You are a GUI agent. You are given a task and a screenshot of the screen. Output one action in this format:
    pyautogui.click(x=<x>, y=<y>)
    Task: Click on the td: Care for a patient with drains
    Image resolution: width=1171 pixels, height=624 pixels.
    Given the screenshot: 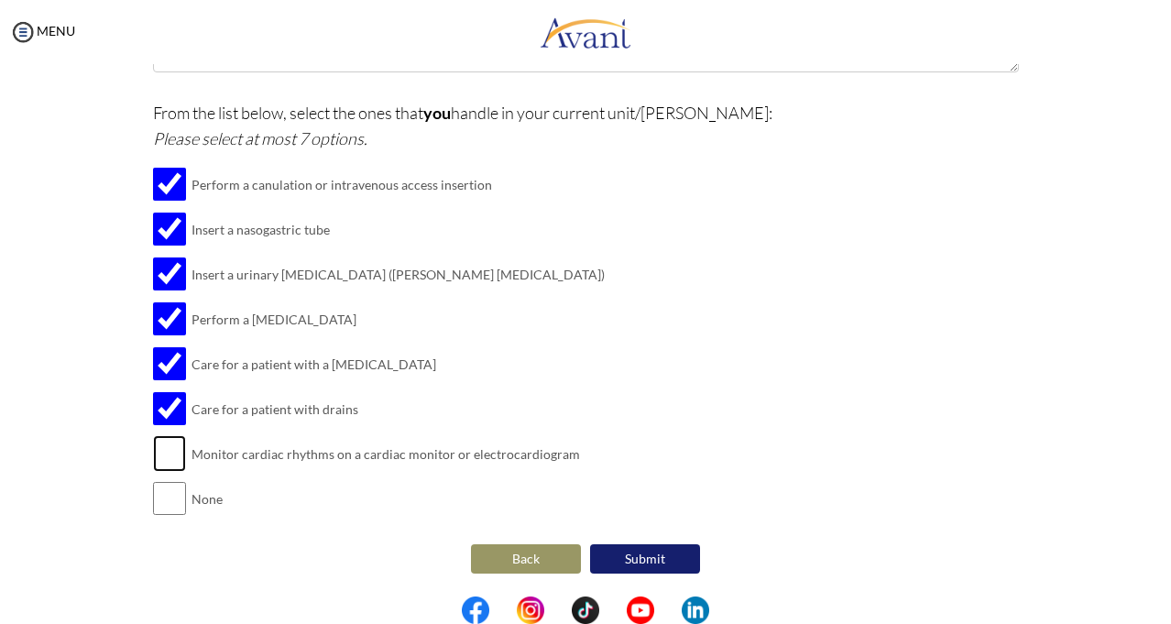 What is the action you would take?
    pyautogui.click(x=398, y=409)
    